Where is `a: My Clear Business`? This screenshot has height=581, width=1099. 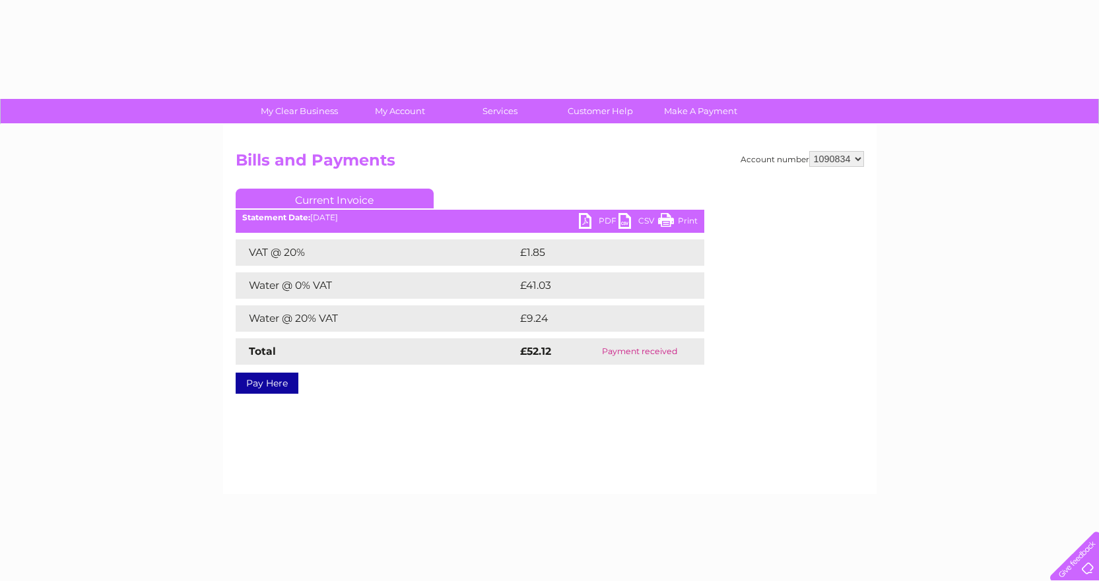
a: My Clear Business is located at coordinates (299, 111).